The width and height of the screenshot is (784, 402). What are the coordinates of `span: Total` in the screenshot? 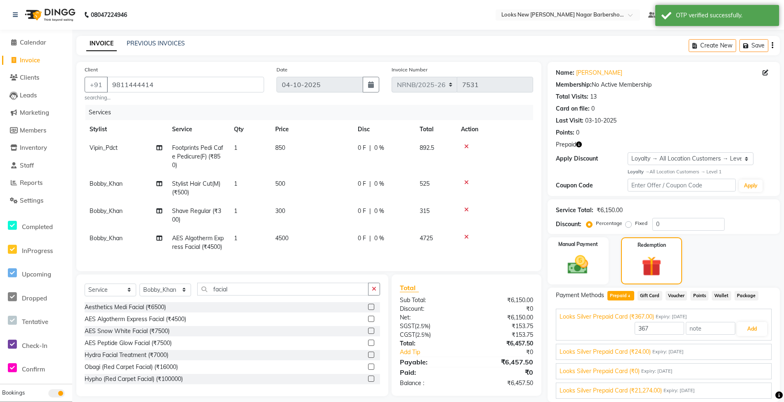 It's located at (409, 288).